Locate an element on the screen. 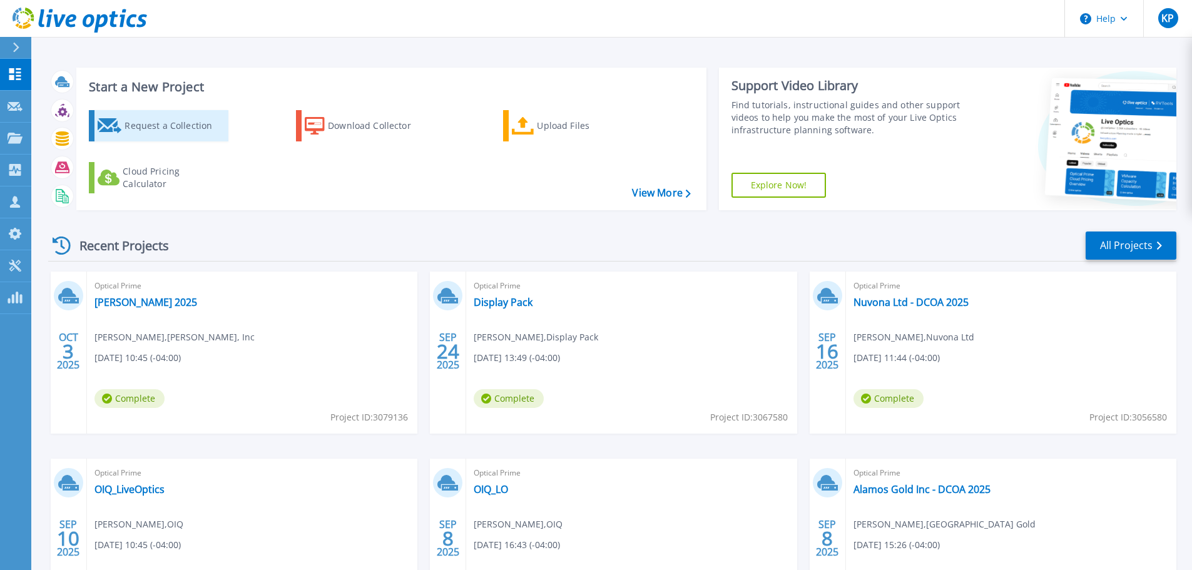  div: Support Video Library is located at coordinates (848, 86).